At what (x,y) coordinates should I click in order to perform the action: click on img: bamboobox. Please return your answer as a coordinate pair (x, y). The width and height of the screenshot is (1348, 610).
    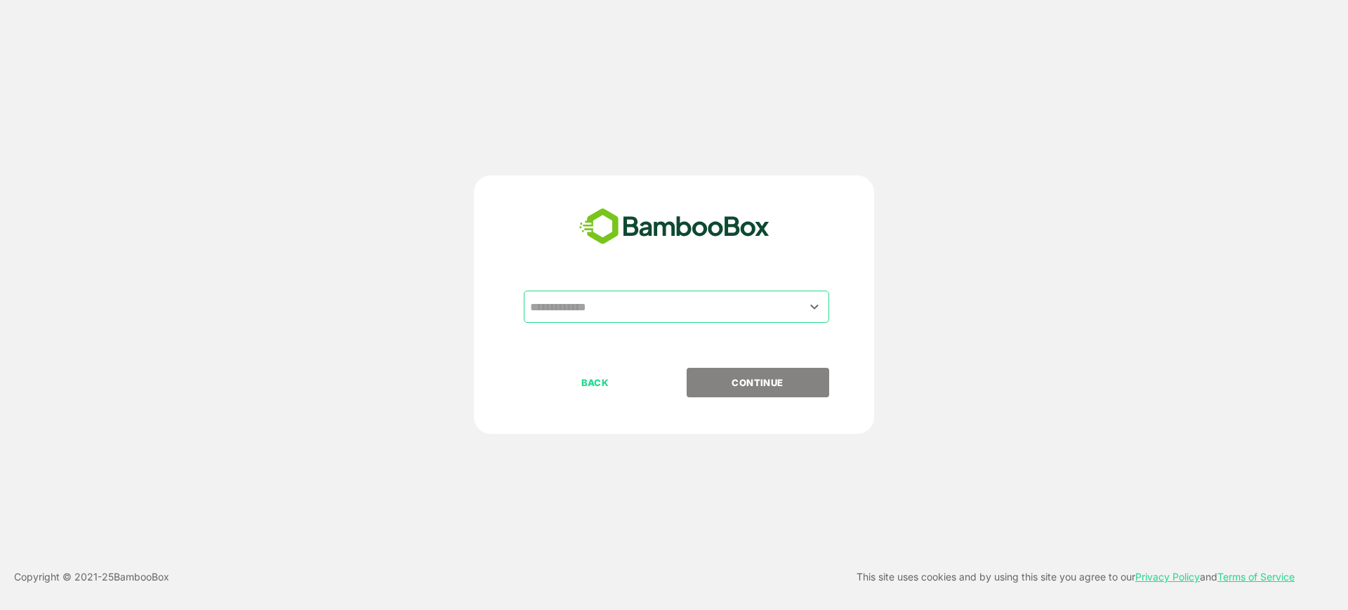
    Looking at the image, I should click on (674, 227).